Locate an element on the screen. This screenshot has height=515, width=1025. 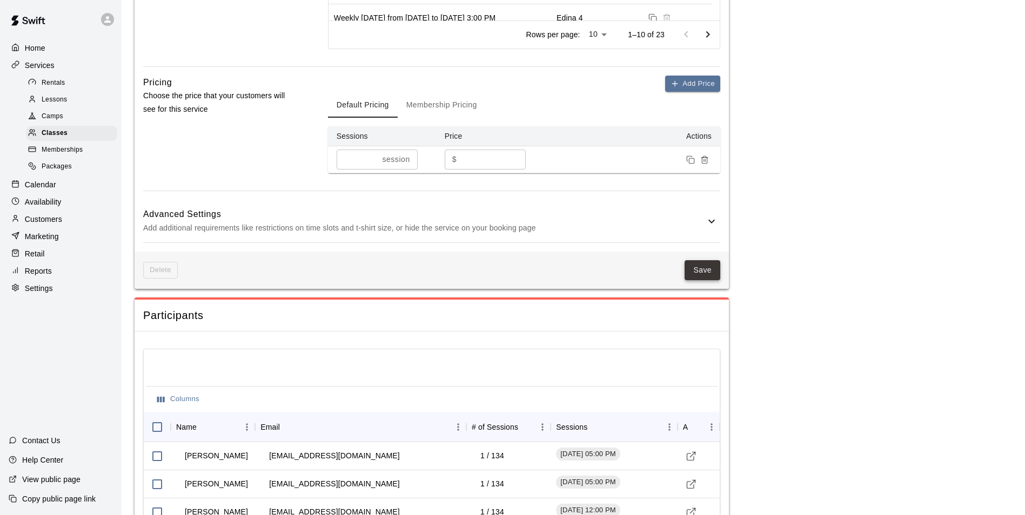
button: Add Price is located at coordinates (693, 84).